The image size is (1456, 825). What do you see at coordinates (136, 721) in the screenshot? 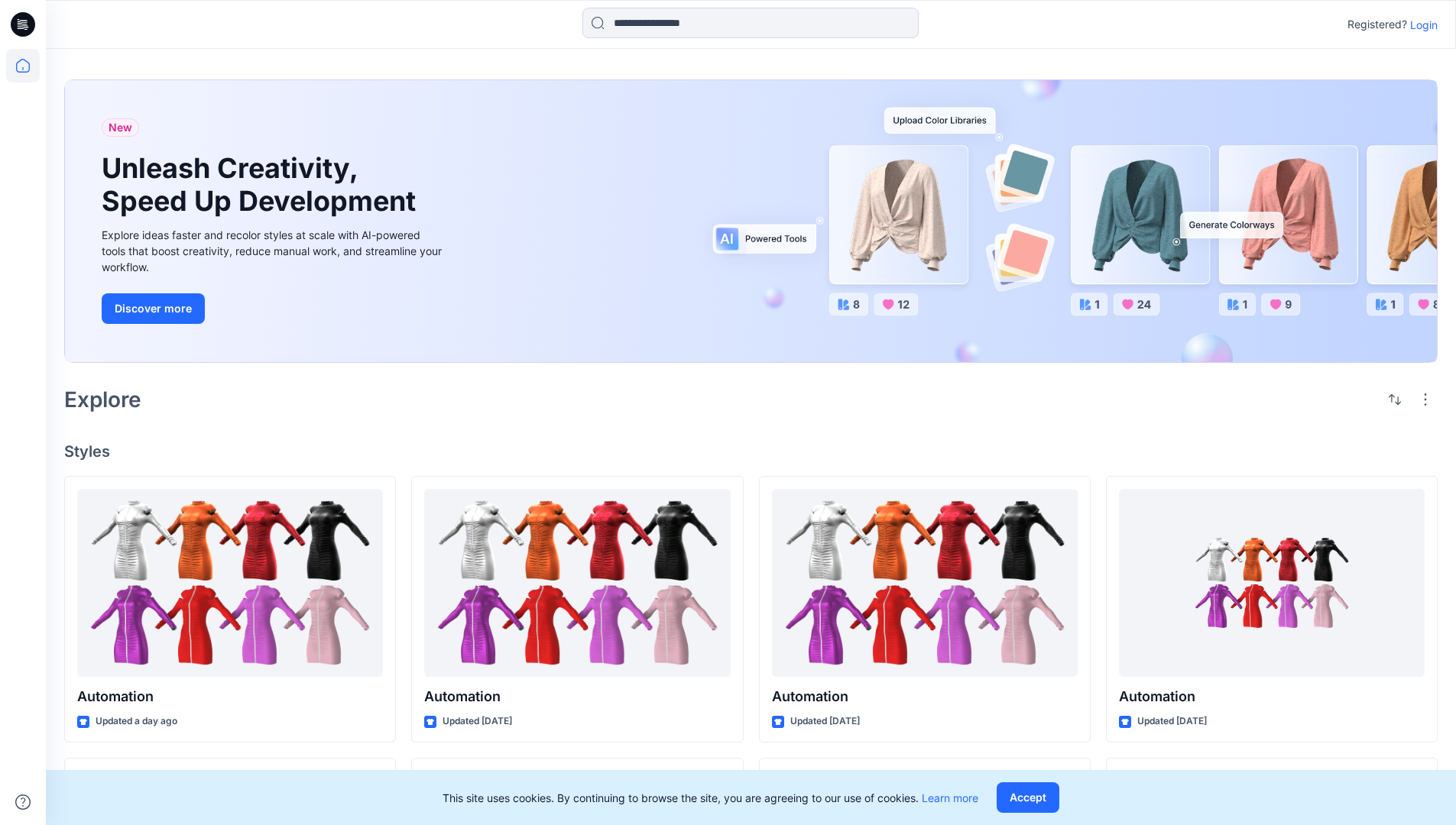
I see `p: Updated a day ago` at bounding box center [136, 721].